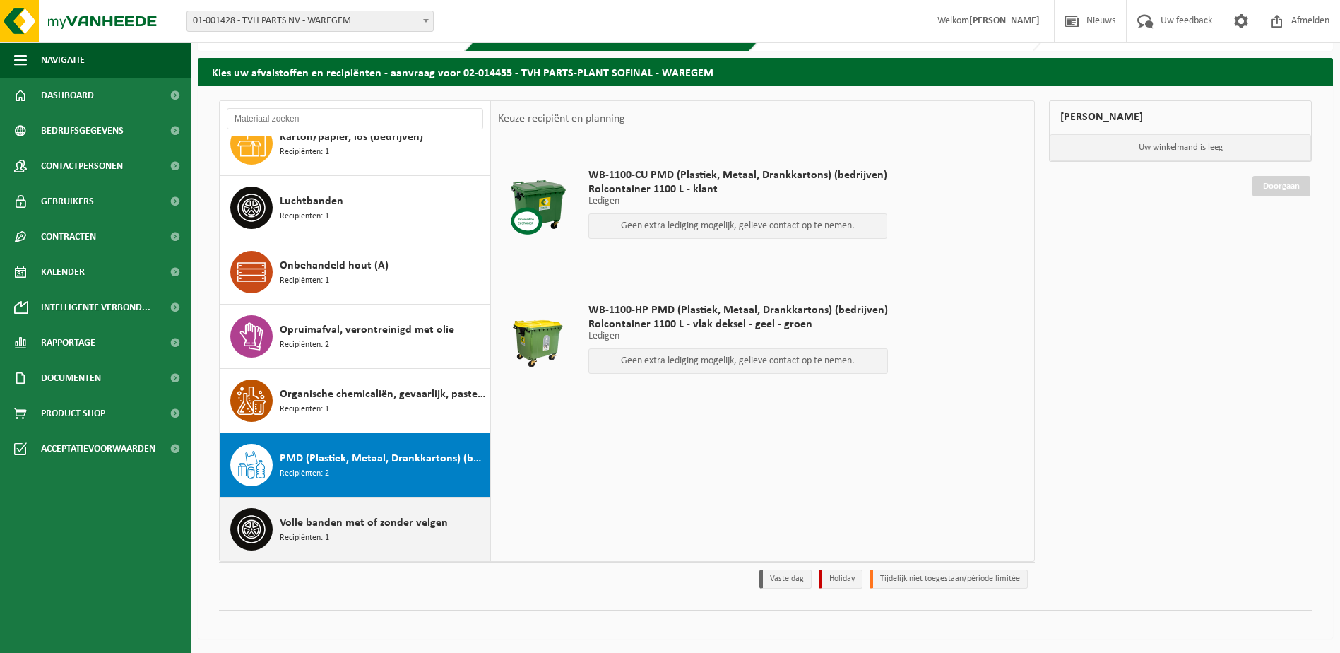  I want to click on li: Vaste dag, so click(786, 579).